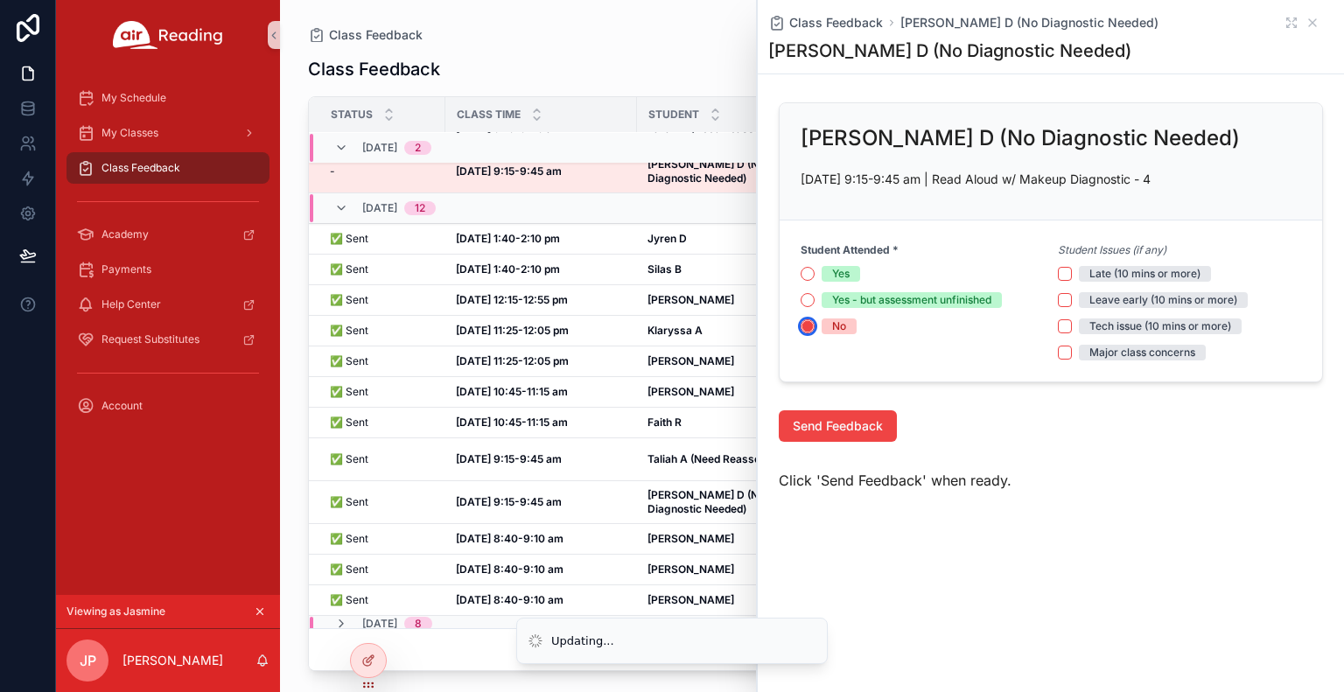 This screenshot has width=1344, height=692. What do you see at coordinates (115, 612) in the screenshot?
I see `span: Viewing as Jasmine` at bounding box center [115, 612].